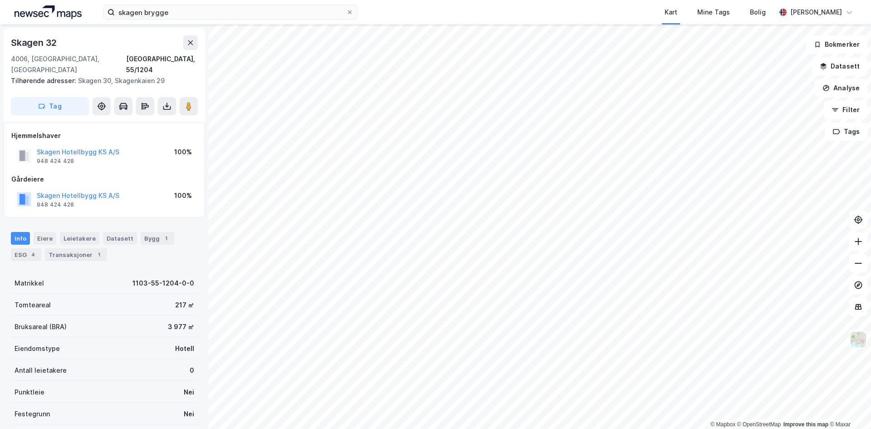 This screenshot has height=429, width=871. Describe the element at coordinates (192, 370) in the screenshot. I see `div: 0` at that location.